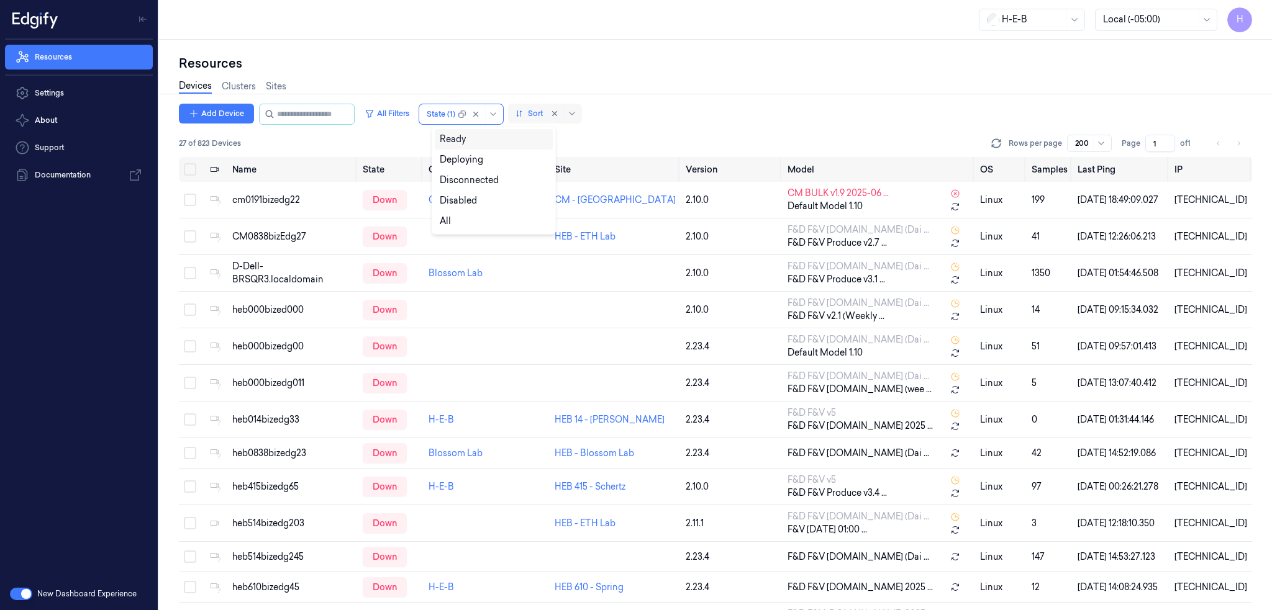 The image size is (1272, 610). I want to click on th: Model, so click(879, 170).